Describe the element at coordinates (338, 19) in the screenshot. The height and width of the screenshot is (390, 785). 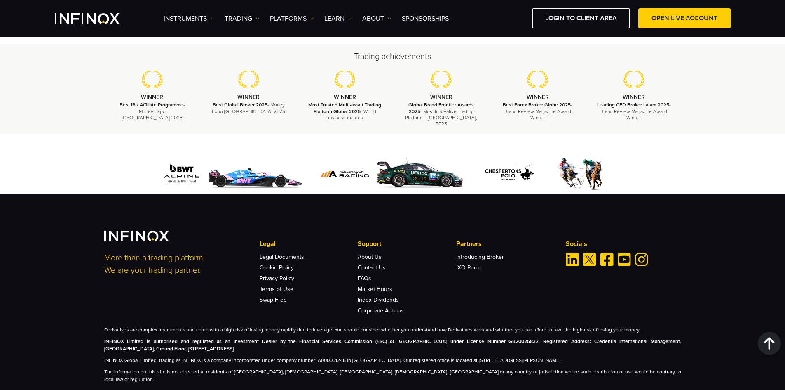
I see `a: Learn` at that location.